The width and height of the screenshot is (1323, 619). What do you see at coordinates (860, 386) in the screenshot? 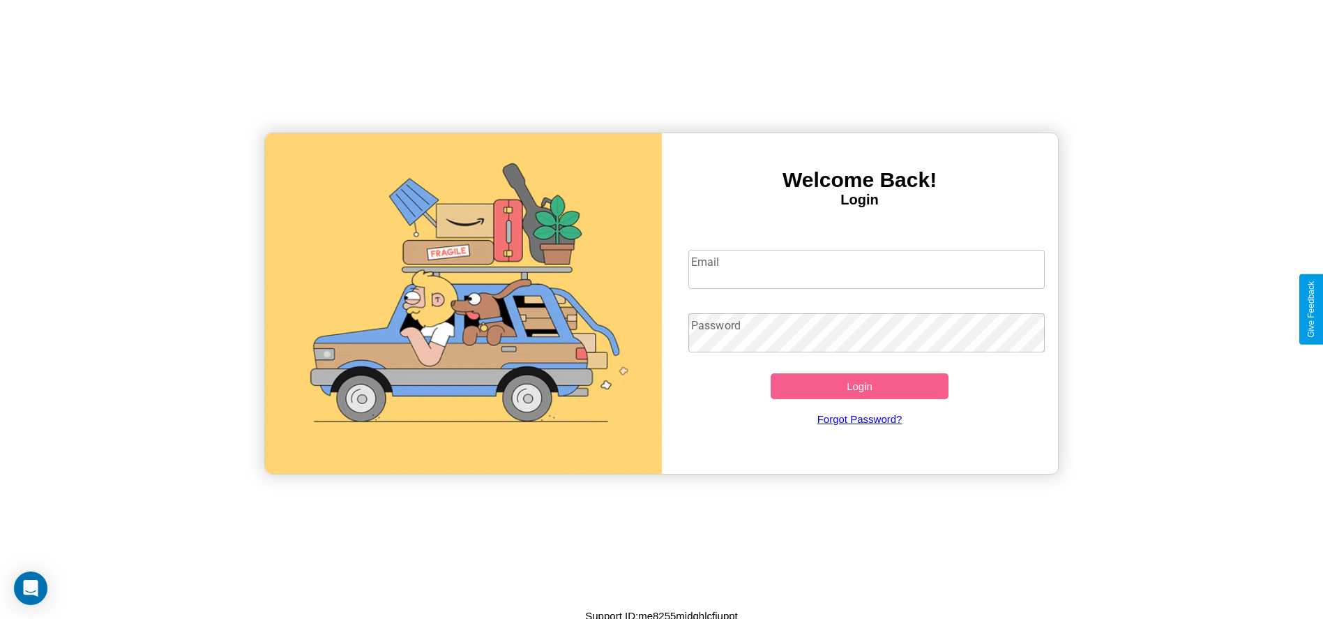
I see `button: Login` at bounding box center [860, 386].